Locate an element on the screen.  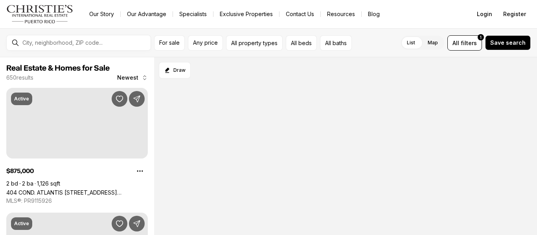
span: All is located at coordinates (455, 43).